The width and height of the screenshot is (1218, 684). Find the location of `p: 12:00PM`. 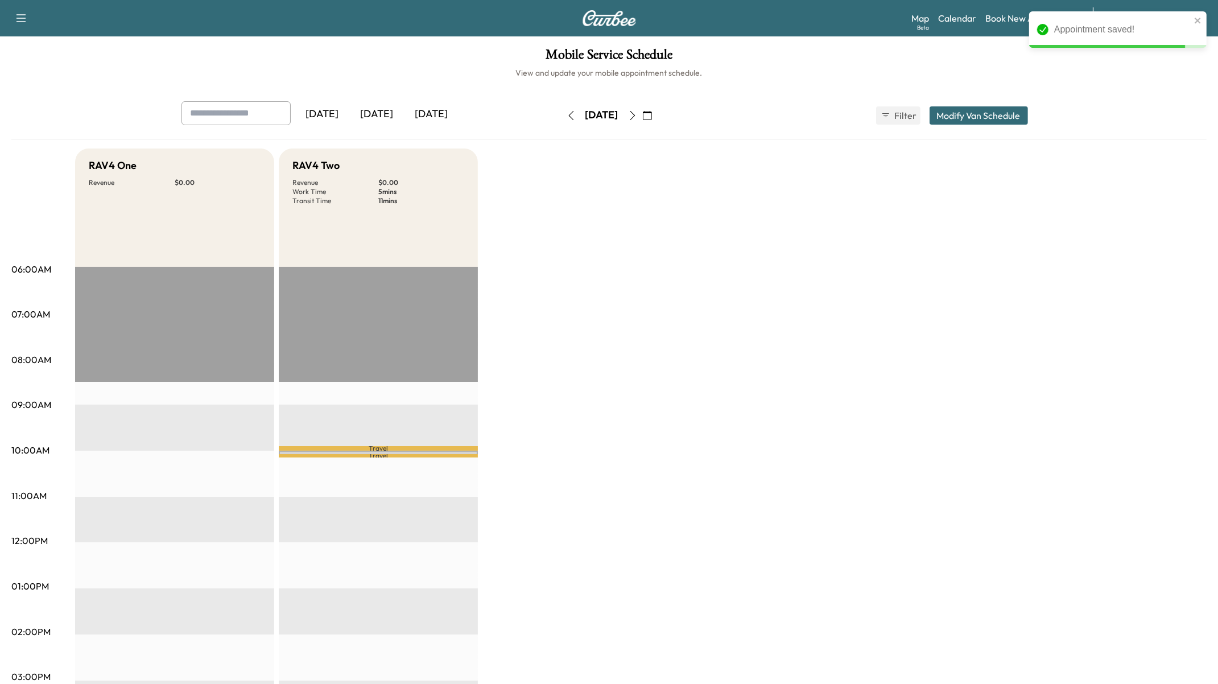

p: 12:00PM is located at coordinates (30, 541).